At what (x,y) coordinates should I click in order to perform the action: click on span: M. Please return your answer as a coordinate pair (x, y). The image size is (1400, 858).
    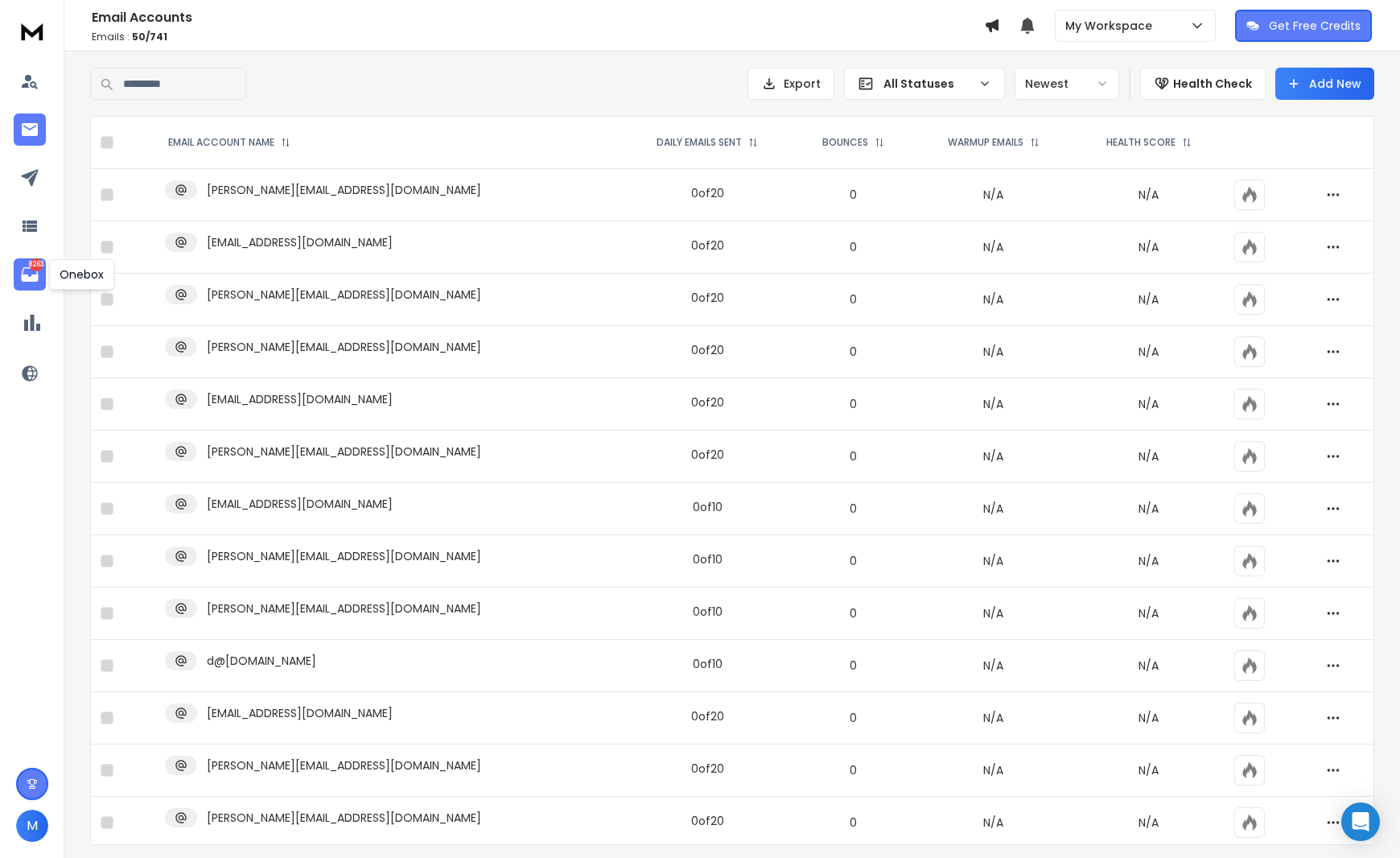
    Looking at the image, I should click on (32, 826).